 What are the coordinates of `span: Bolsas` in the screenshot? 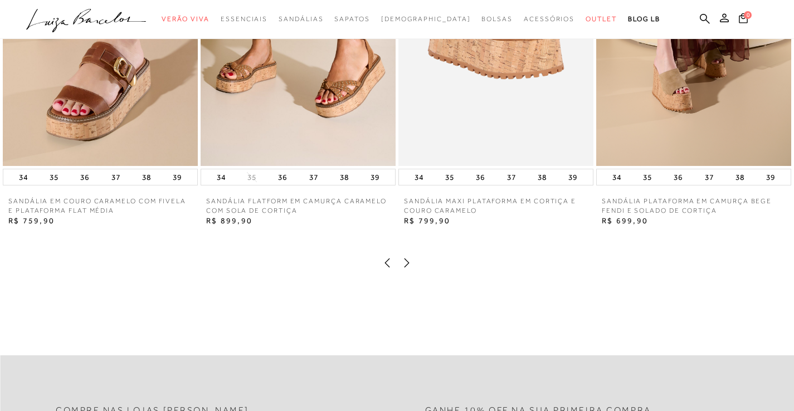 It's located at (497, 19).